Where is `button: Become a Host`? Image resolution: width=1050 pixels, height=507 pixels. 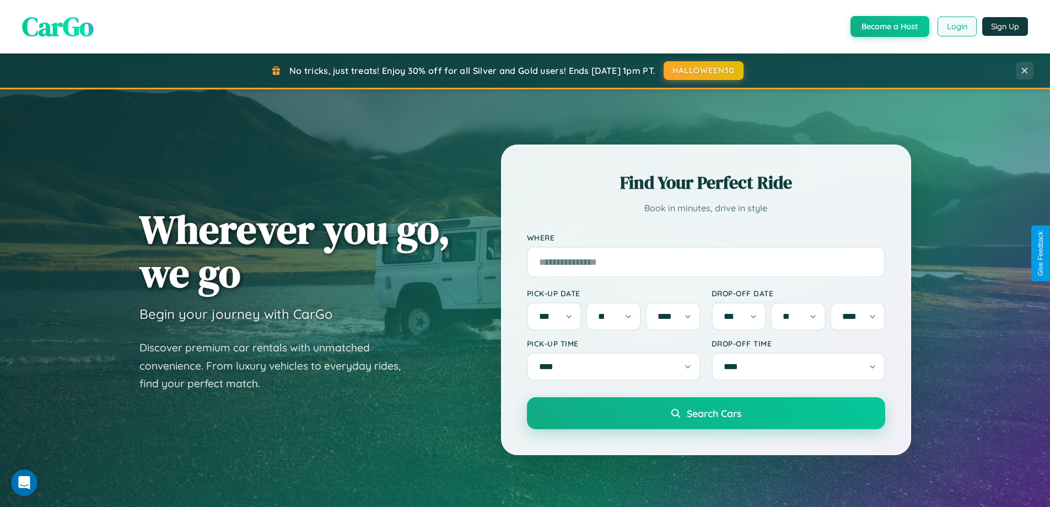
button: Become a Host is located at coordinates (890, 26).